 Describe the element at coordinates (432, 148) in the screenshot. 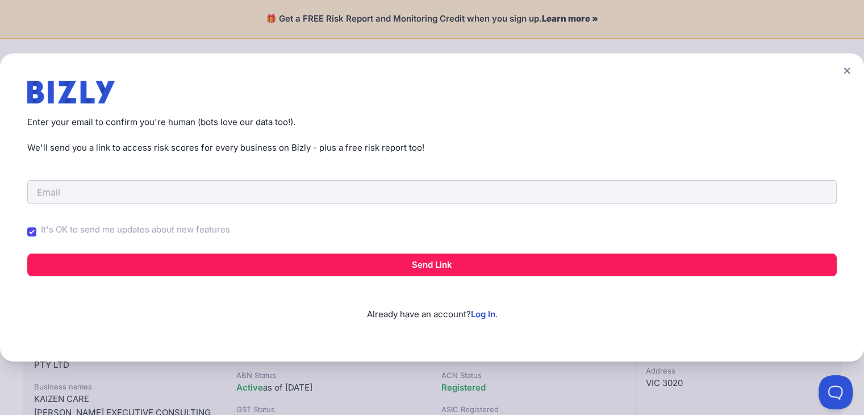

I see `p: We'll send you a link to access risk scores for every business on Bizly - plus a free risk report...` at that location.